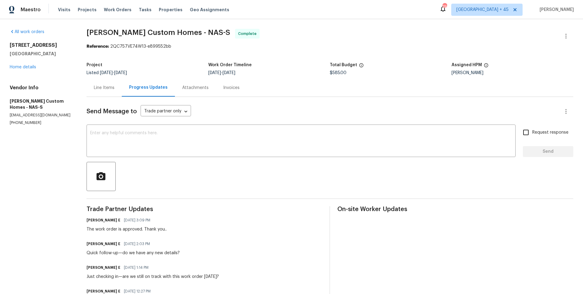  Describe the element at coordinates (133, 253) in the screenshot. I see `div: Quick follow-up—do we have any new details?` at that location.